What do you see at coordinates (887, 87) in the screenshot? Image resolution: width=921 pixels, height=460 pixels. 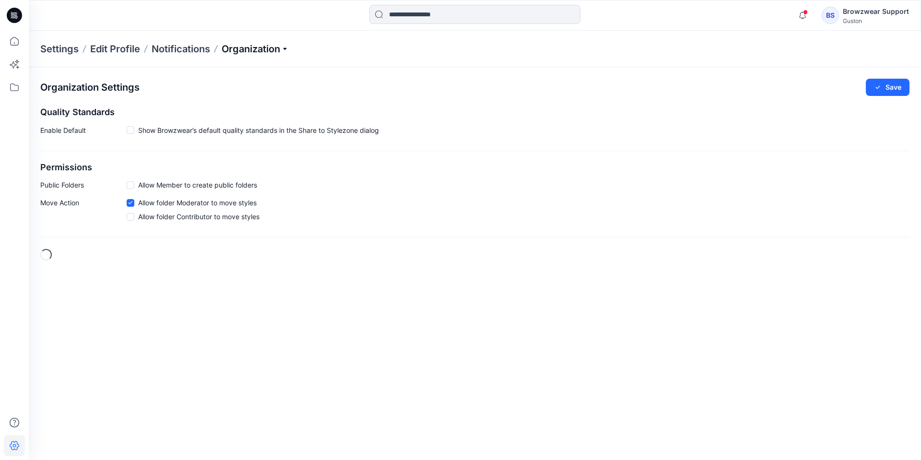 I see `button: Save` at bounding box center [887, 87].